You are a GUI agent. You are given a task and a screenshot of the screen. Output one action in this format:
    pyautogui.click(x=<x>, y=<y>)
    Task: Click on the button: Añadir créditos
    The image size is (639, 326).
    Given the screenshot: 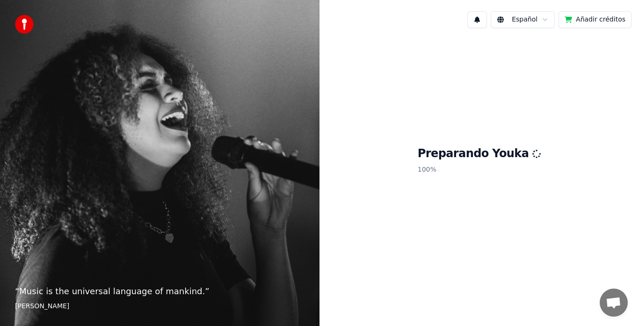 What is the action you would take?
    pyautogui.click(x=595, y=20)
    